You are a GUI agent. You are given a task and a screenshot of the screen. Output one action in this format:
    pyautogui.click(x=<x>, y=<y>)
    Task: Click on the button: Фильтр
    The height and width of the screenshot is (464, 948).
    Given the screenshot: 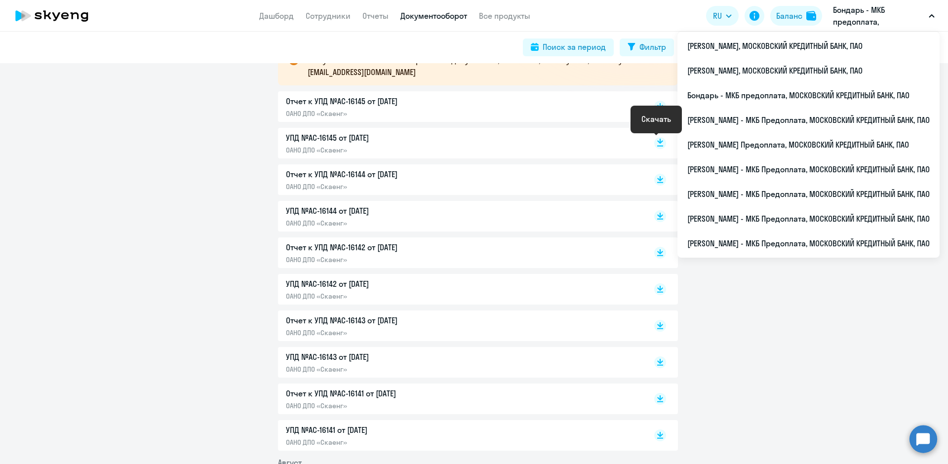 What is the action you would take?
    pyautogui.click(x=647, y=47)
    